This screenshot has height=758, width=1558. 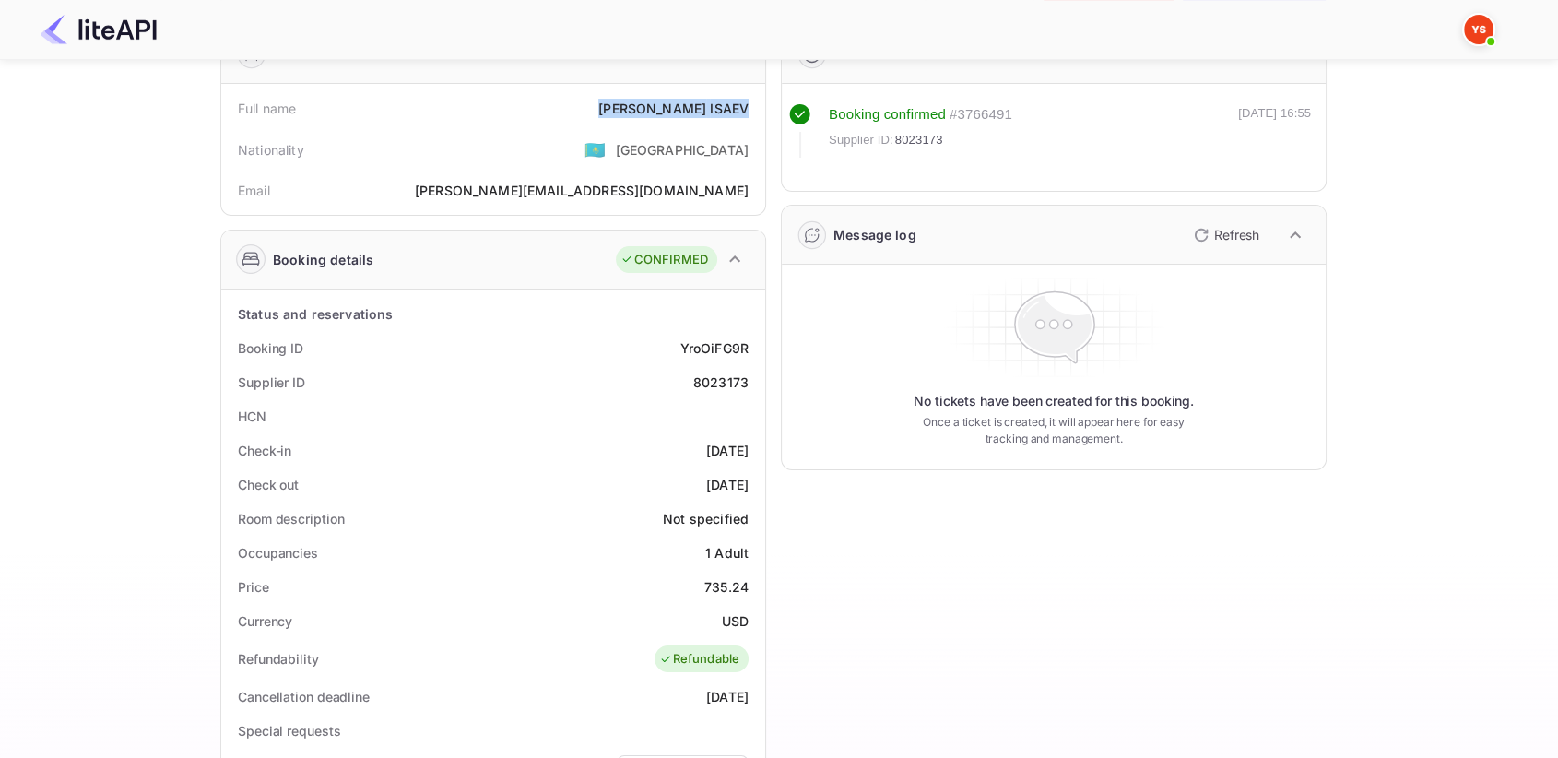 What do you see at coordinates (253, 190) in the screenshot?
I see `div: Email` at bounding box center [253, 190].